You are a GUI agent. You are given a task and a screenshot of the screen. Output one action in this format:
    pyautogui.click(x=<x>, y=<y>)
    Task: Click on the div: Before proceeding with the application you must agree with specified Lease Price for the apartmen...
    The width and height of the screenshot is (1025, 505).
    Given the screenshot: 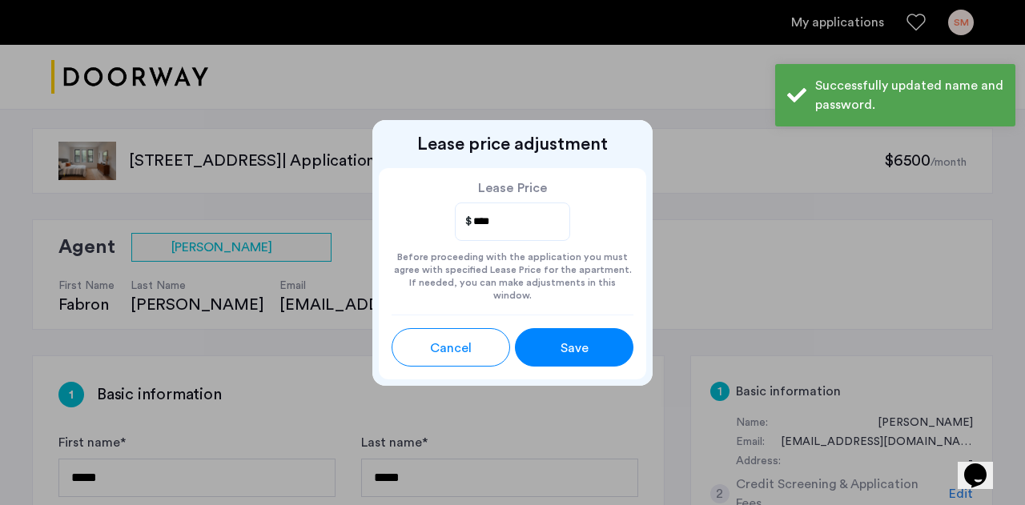 What is the action you would take?
    pyautogui.click(x=513, y=272)
    